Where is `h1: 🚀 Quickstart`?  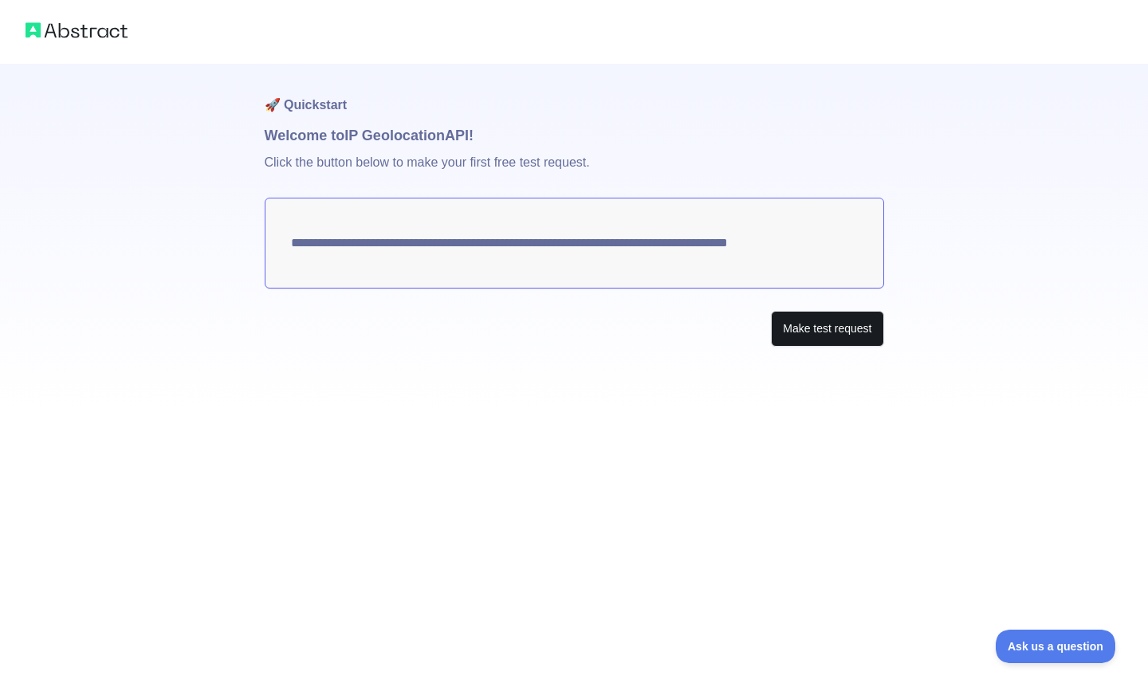 h1: 🚀 Quickstart is located at coordinates (574, 94).